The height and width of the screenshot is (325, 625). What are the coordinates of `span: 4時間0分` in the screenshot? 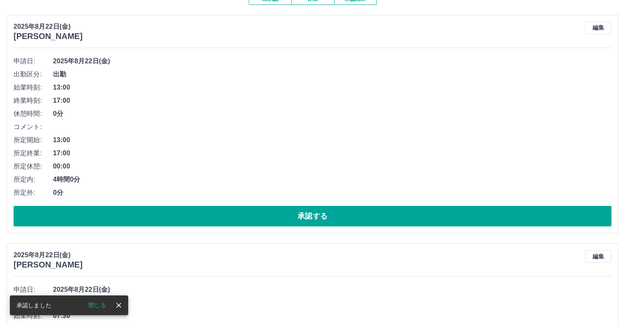 It's located at (332, 179).